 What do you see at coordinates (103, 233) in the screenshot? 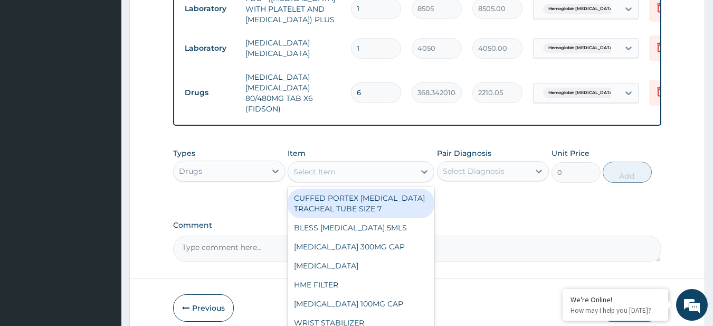
I see `textarea: Type your message and hit 'Enter'` at bounding box center [103, 233].